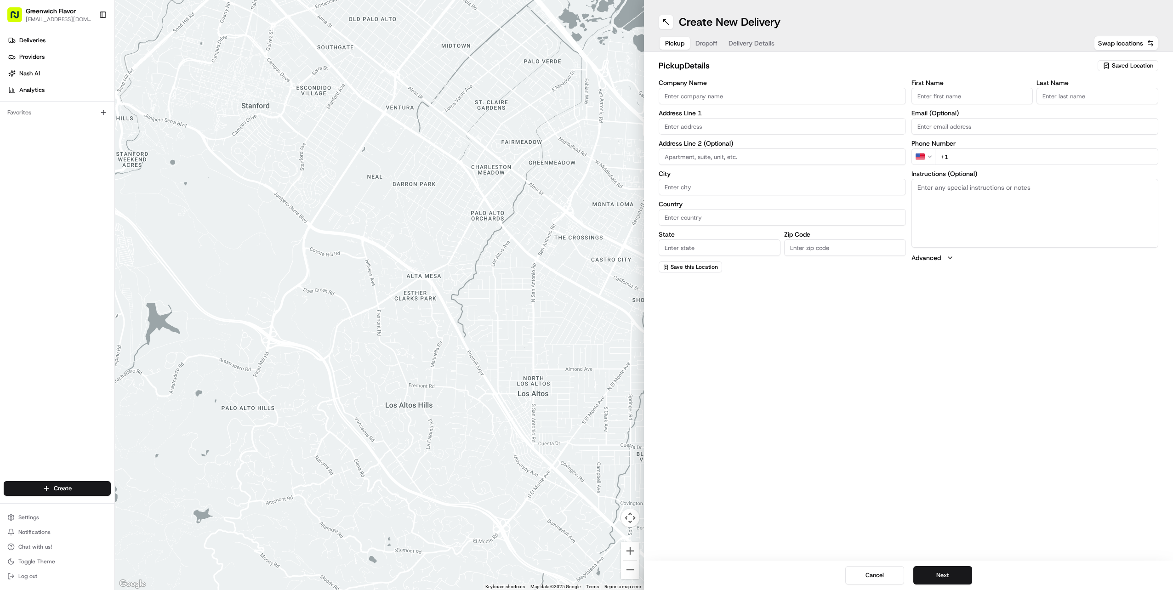 This screenshot has width=1173, height=590. What do you see at coordinates (972, 96) in the screenshot?
I see `input: Enter first name` at bounding box center [972, 96].